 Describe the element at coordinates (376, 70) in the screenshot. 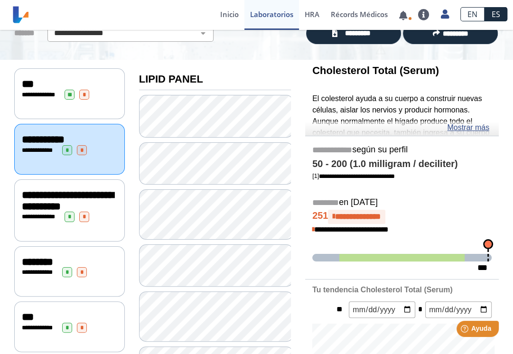

I see `b: Cholesterol Total (Serum)` at that location.